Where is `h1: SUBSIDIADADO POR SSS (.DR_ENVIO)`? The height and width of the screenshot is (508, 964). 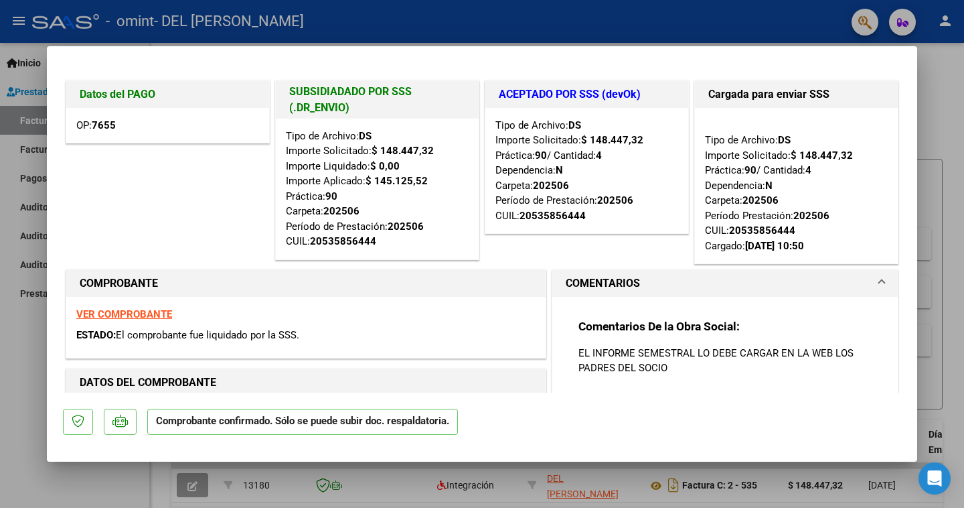
h1: SUBSIDIADADO POR SSS (.DR_ENVIO) is located at coordinates (377, 100).